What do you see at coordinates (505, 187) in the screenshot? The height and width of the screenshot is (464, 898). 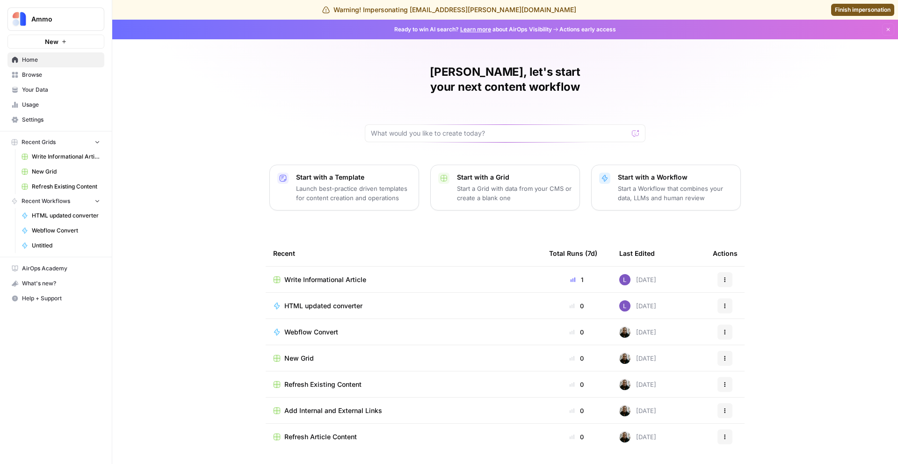 I see `button: Start with a GridStart a Grid with data from your CMS or create a blank one` at bounding box center [505, 187].